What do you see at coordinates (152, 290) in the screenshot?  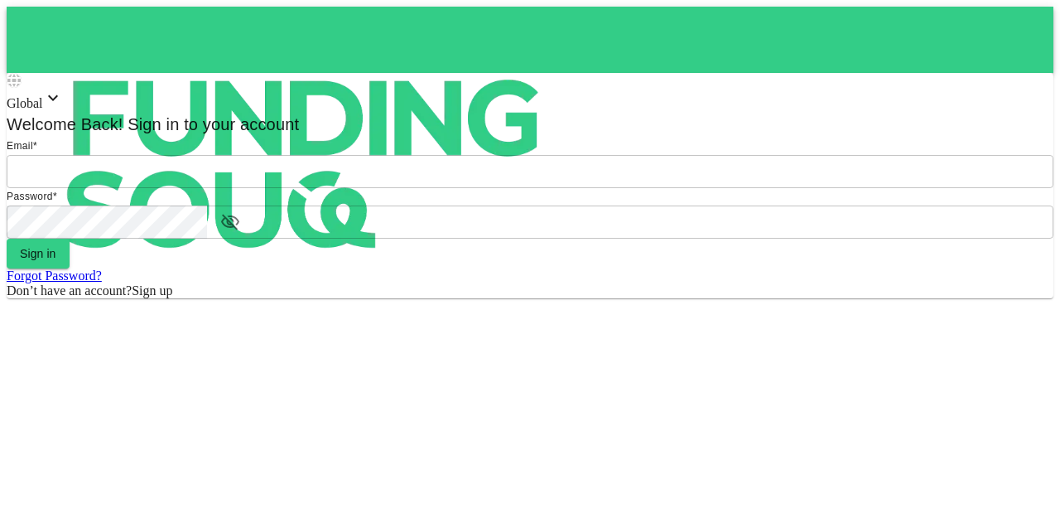 I see `span: Sign up` at bounding box center [152, 290].